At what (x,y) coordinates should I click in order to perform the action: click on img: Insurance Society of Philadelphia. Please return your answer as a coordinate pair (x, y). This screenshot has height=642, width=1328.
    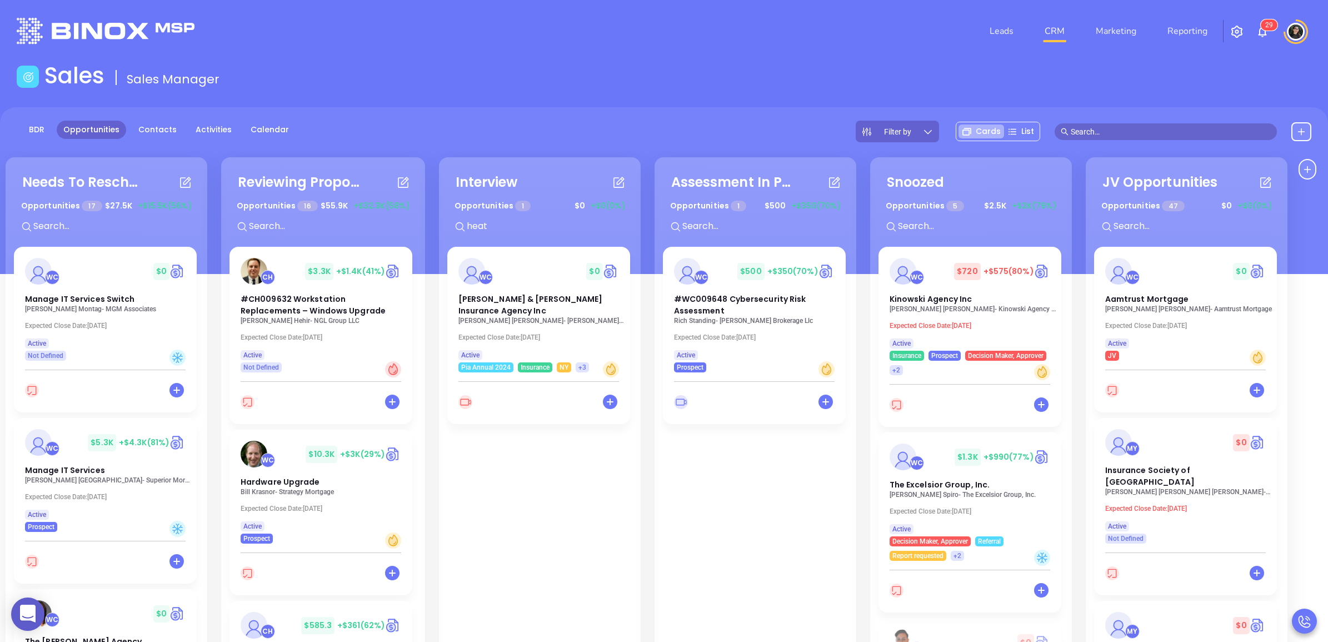
    Looking at the image, I should click on (1118, 442).